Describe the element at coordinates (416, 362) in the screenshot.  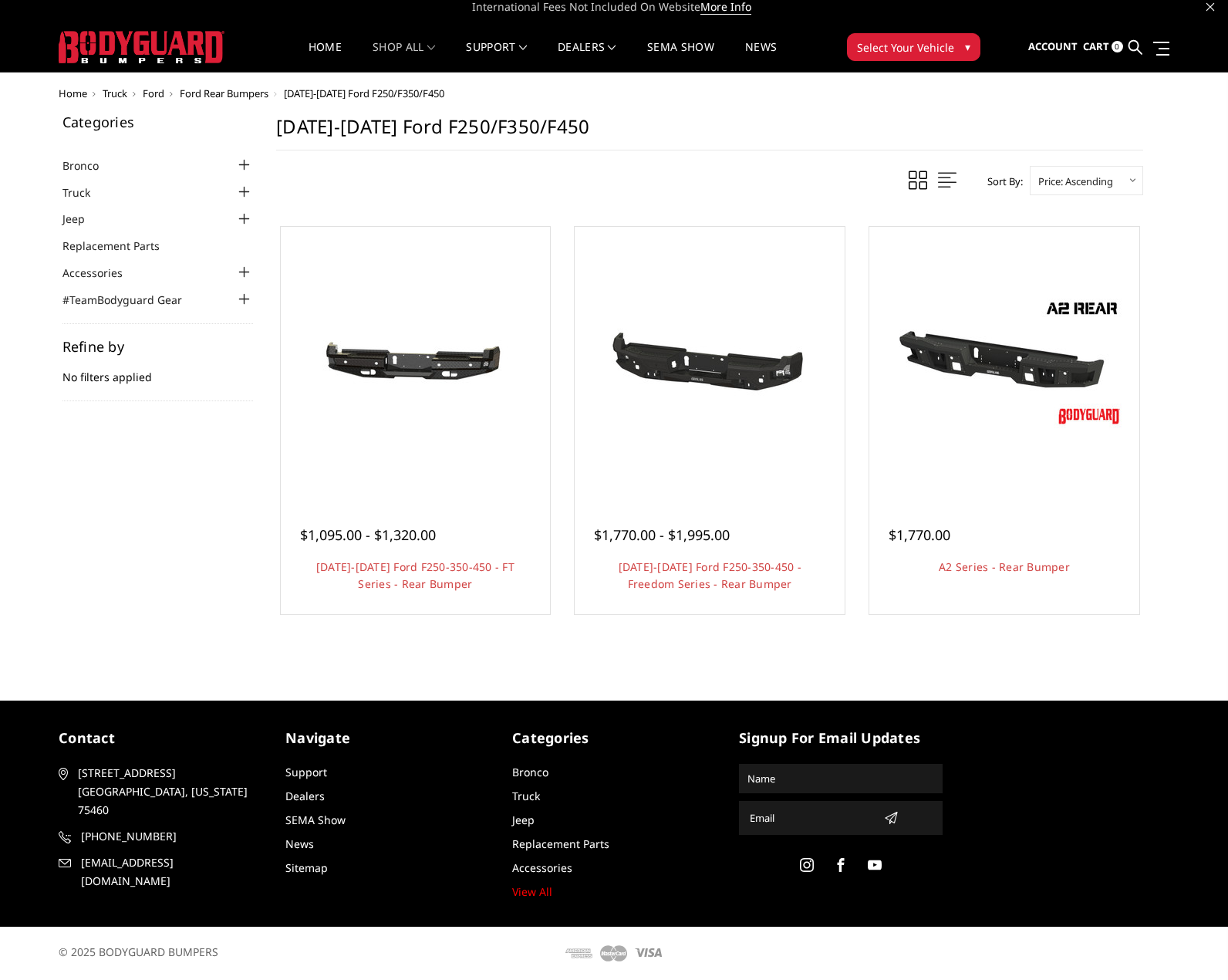
I see `a: 2017-2022 Ford F250-350-450 - FT Series - Rear Bumper 2017-2022 Ford F250-350-450 - FT Series - R...` at that location.